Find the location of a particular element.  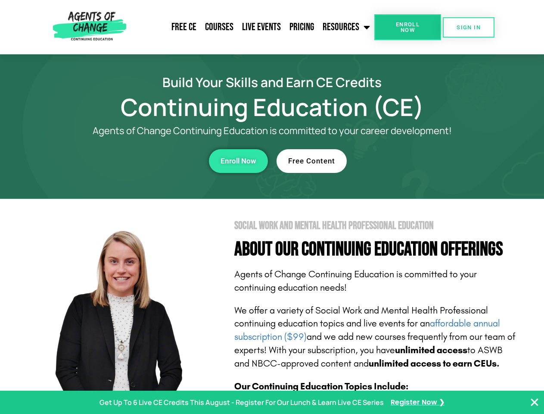

h2: Build Your Skills and Earn CE Credits is located at coordinates (272, 82).